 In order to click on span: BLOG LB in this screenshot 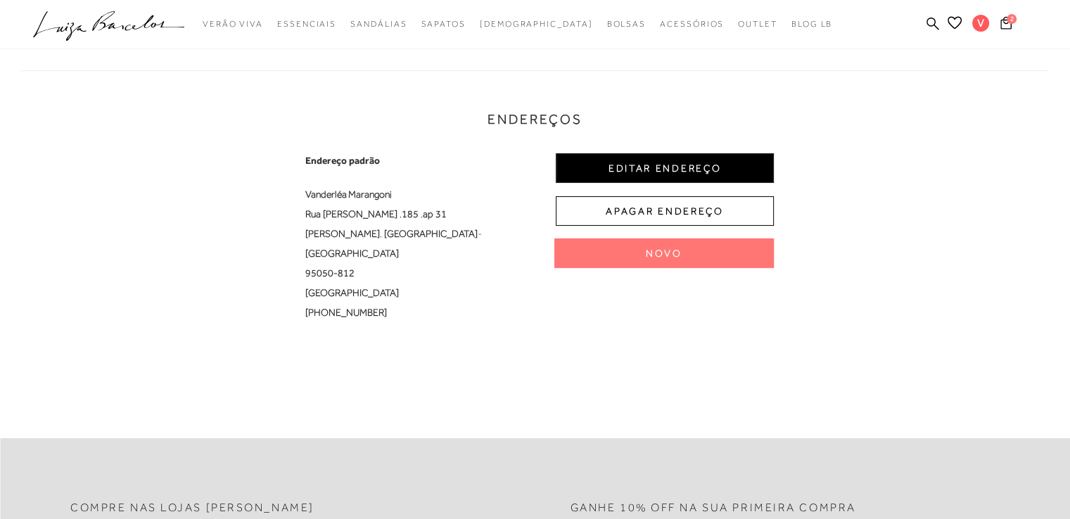, I will do `click(812, 24)`.